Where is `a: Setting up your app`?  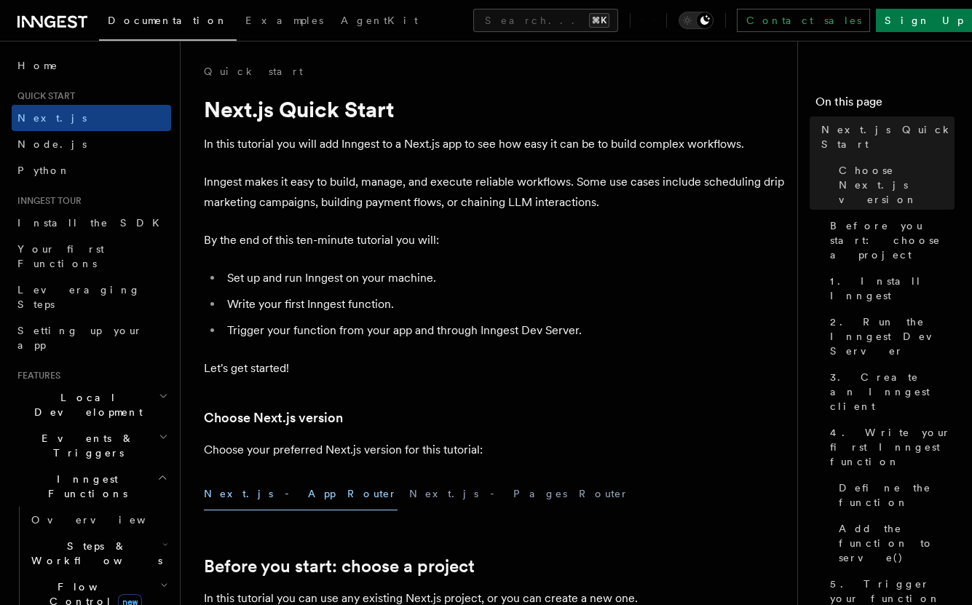
a: Setting up your app is located at coordinates (91, 338).